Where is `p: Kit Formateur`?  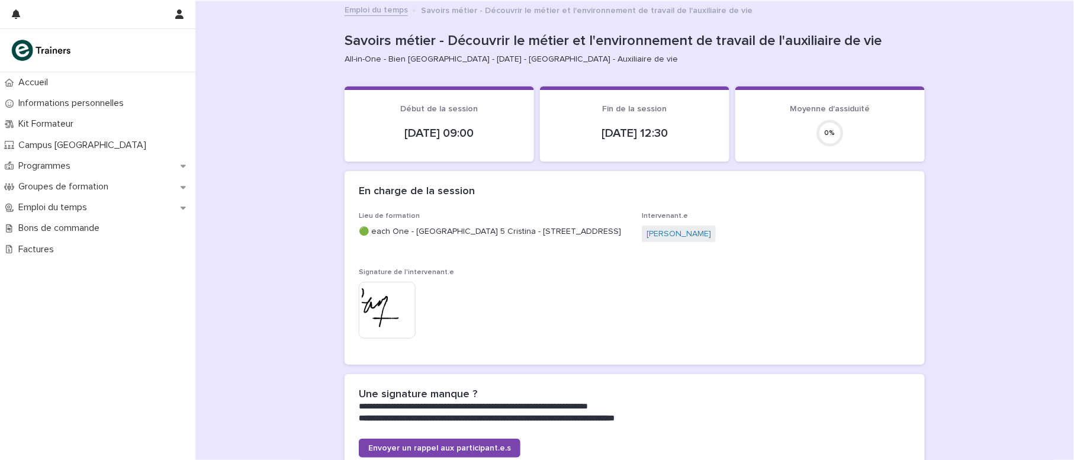
p: Kit Formateur is located at coordinates (48, 124).